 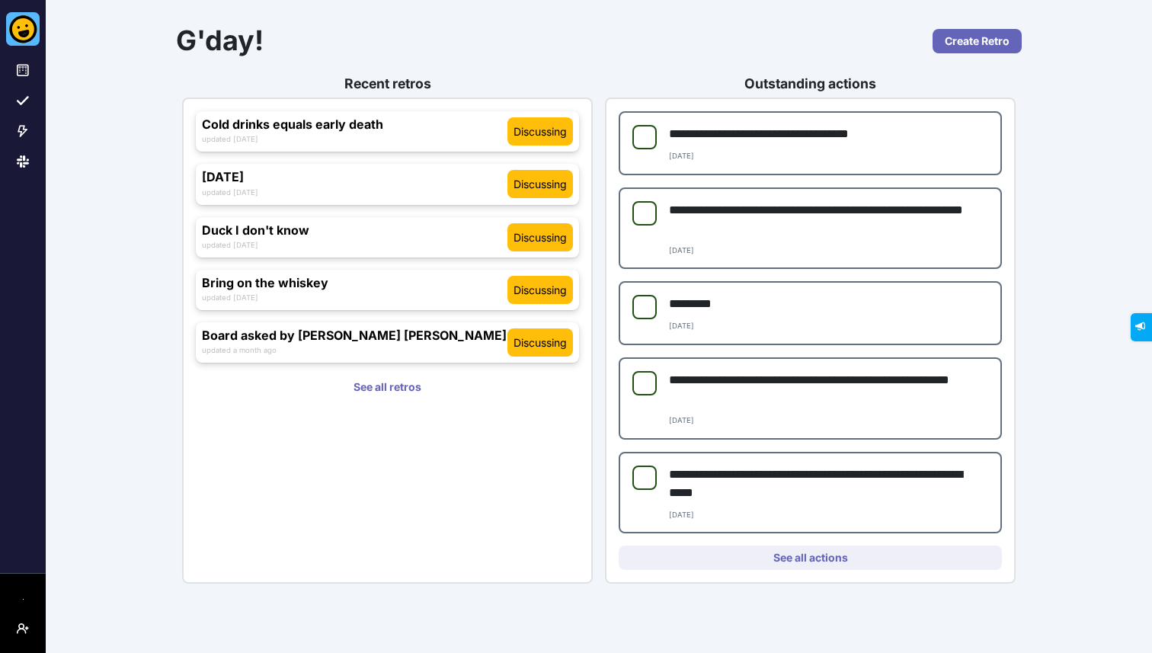 What do you see at coordinates (810, 83) in the screenshot?
I see `h3: Outstanding actions` at bounding box center [810, 83].